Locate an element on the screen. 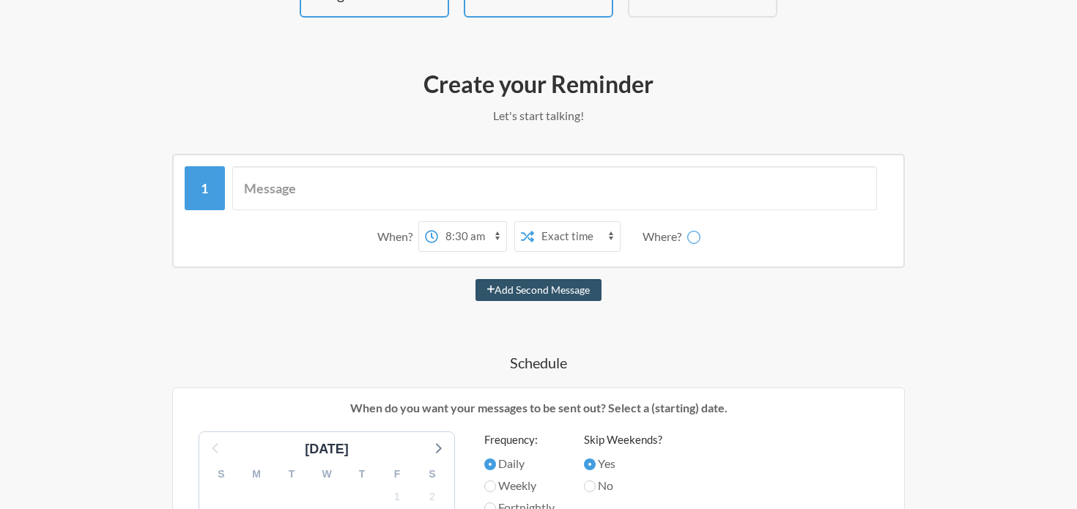 The image size is (1077, 509). input: Yes is located at coordinates (590, 464).